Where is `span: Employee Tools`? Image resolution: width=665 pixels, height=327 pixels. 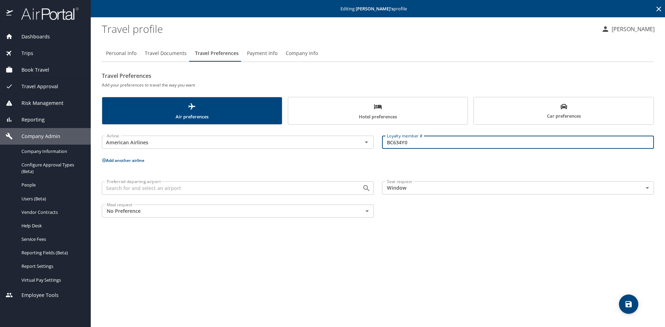 span: Employee Tools is located at coordinates (36, 295).